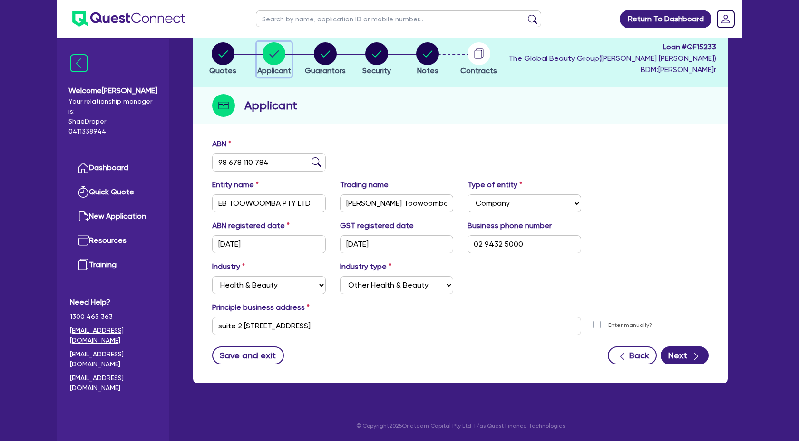  What do you see at coordinates (251, 226) in the screenshot?
I see `label: ABN registered date` at bounding box center [251, 226].